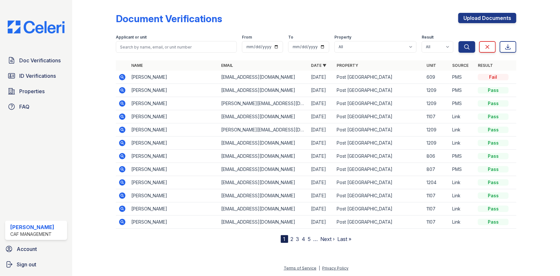  Describe the element at coordinates (176, 47) in the screenshot. I see `input: Search by name, email, or unit number` at that location.